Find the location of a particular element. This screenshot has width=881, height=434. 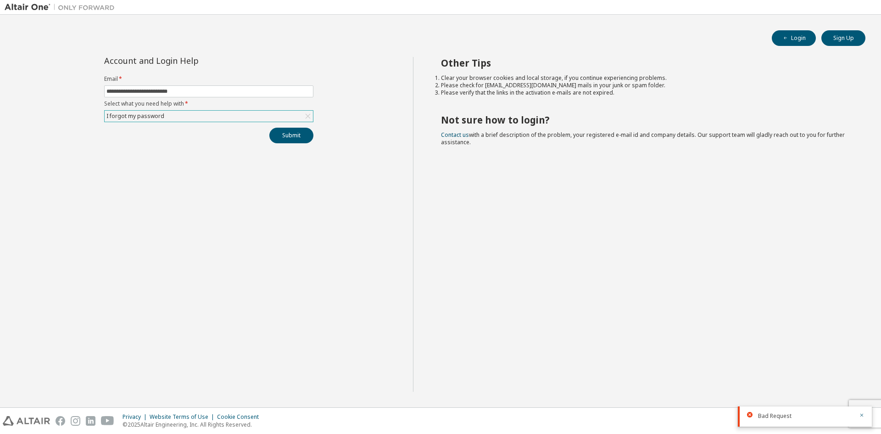

div: Privacy is located at coordinates (136, 417).